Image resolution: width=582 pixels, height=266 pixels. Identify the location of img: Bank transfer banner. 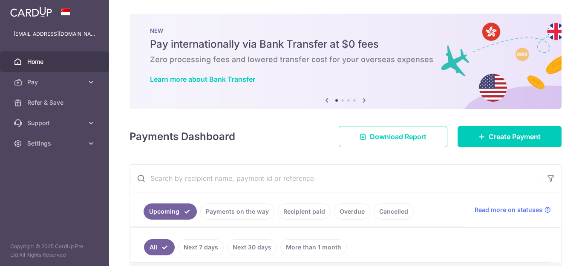
(345, 61).